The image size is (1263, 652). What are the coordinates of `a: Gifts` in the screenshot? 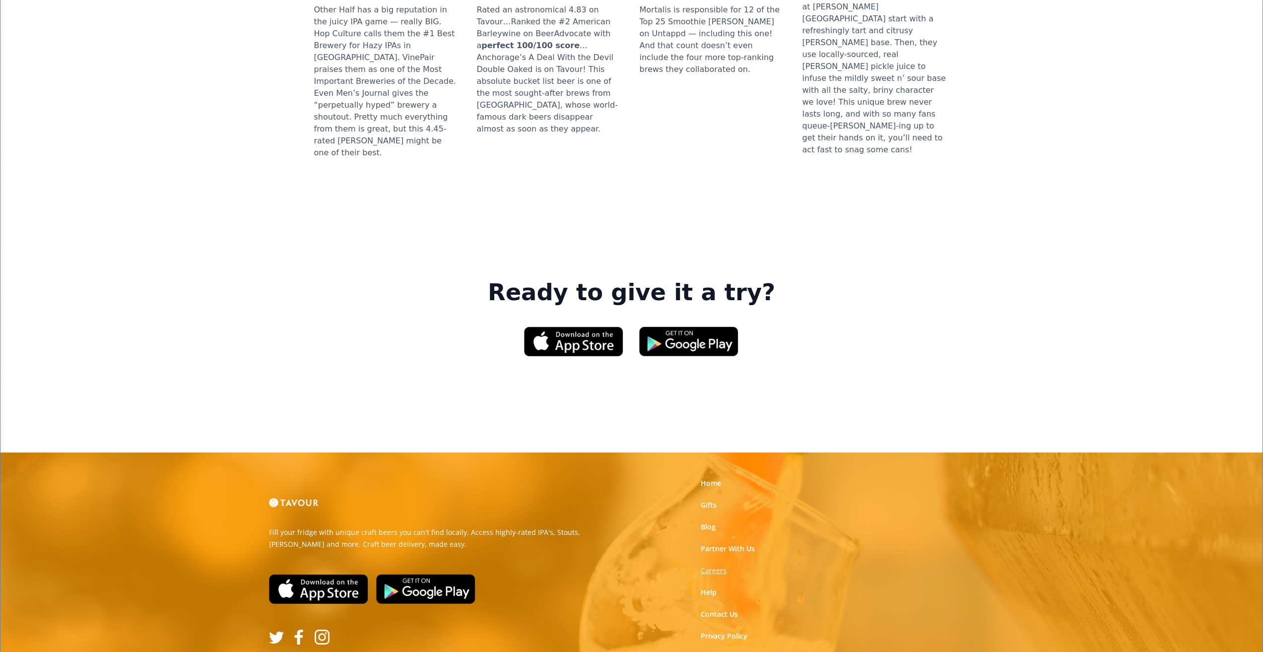 It's located at (709, 505).